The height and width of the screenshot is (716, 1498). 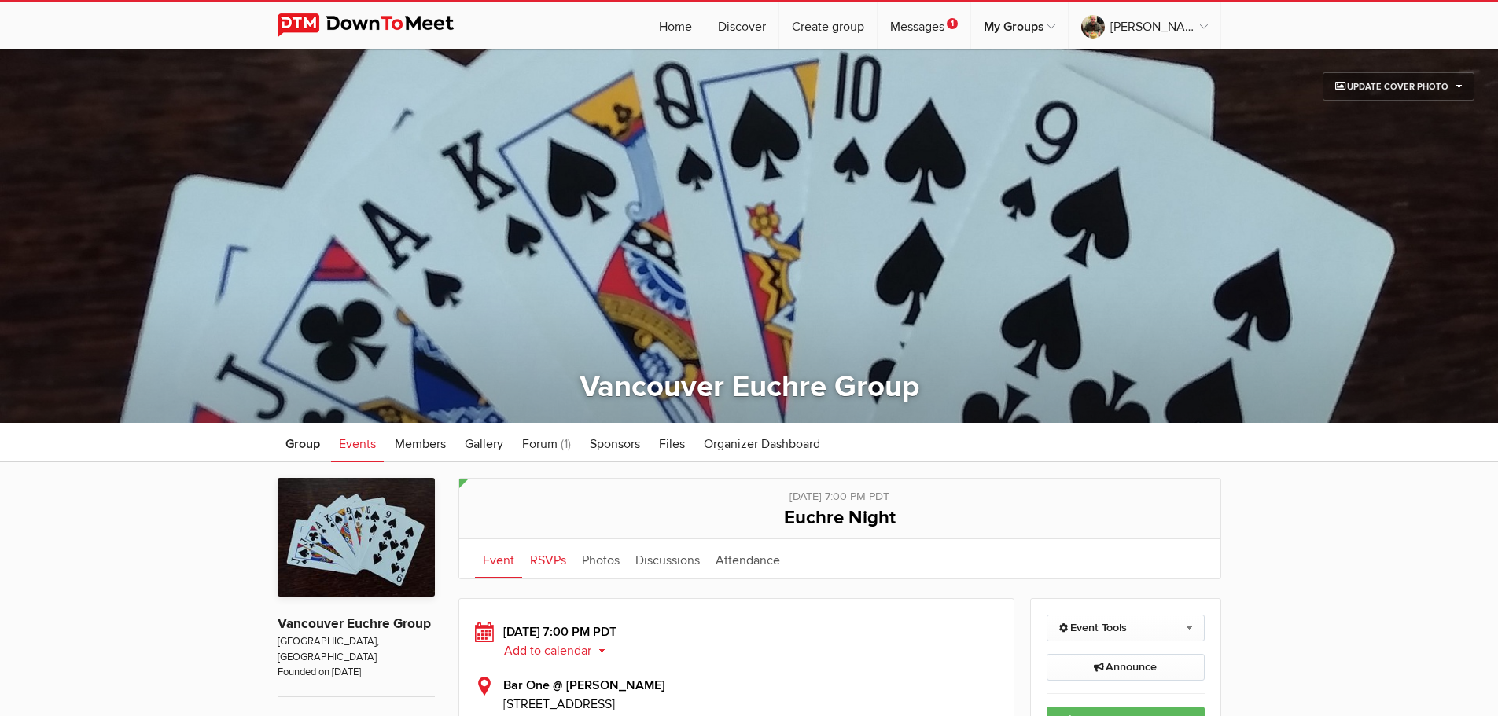 I want to click on span: 1, so click(x=952, y=24).